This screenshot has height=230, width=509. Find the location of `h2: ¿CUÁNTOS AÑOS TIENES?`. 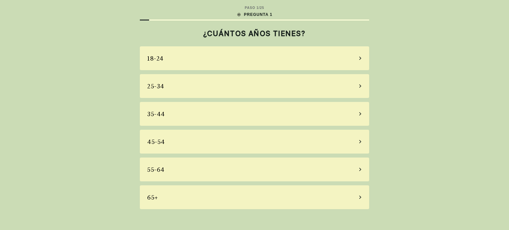

h2: ¿CUÁNTOS AÑOS TIENES? is located at coordinates (254, 33).